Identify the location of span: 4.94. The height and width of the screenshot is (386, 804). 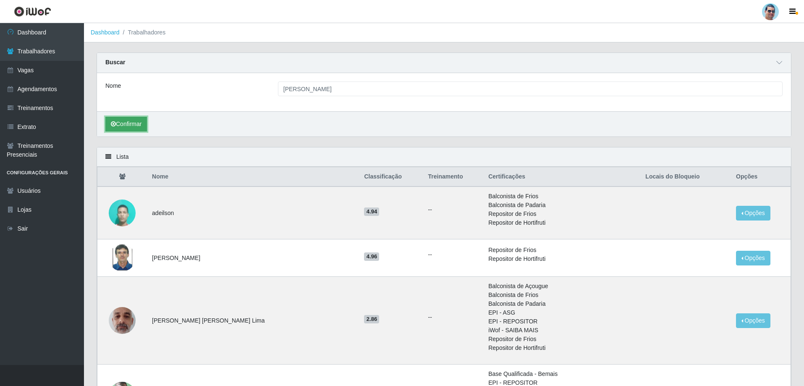
(371, 212).